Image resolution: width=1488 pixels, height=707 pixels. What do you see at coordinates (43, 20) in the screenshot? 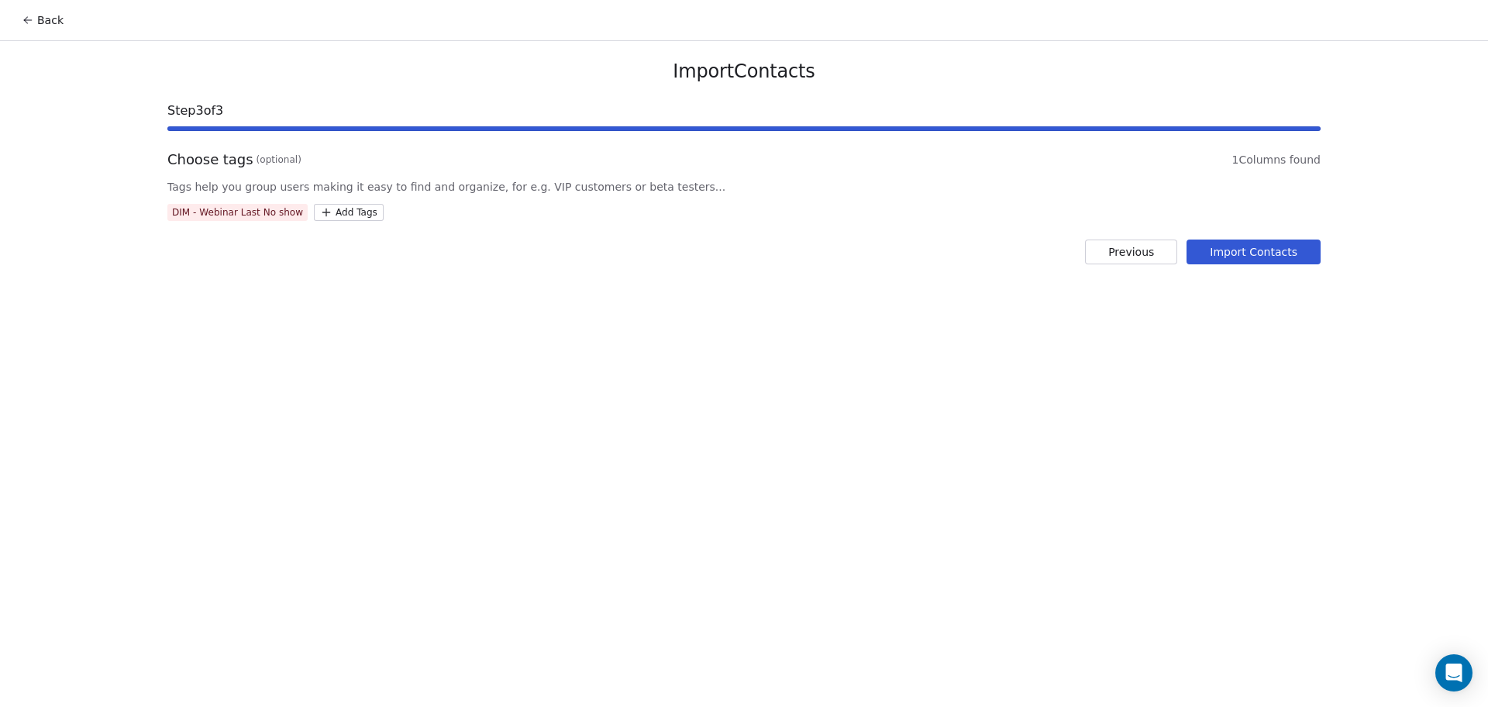
I see `button: Back` at bounding box center [43, 20].